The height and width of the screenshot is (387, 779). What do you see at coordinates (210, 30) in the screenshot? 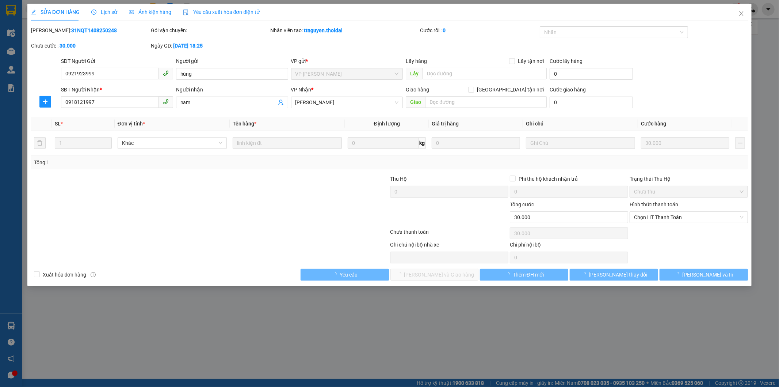
I see `div: Gói vận chuyển:` at bounding box center [210, 30].